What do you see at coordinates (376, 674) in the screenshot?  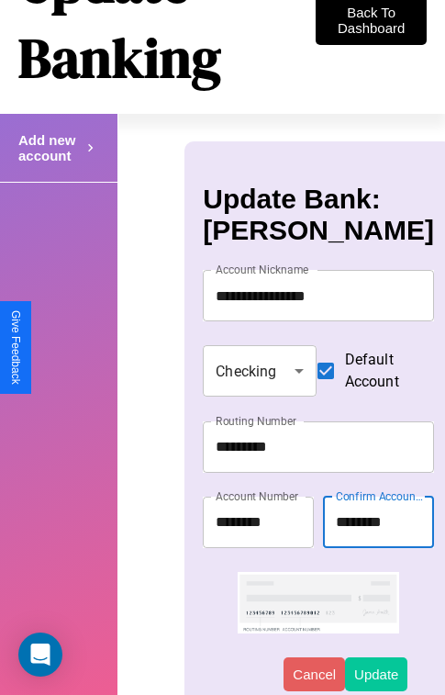 I see `button: Update` at bounding box center [376, 674].